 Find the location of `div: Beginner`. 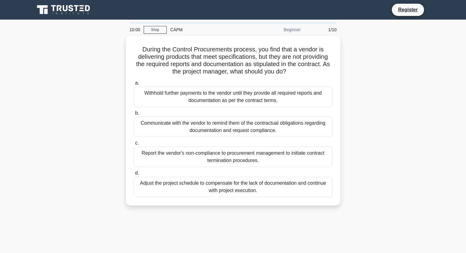

div: Beginner is located at coordinates (278, 30).